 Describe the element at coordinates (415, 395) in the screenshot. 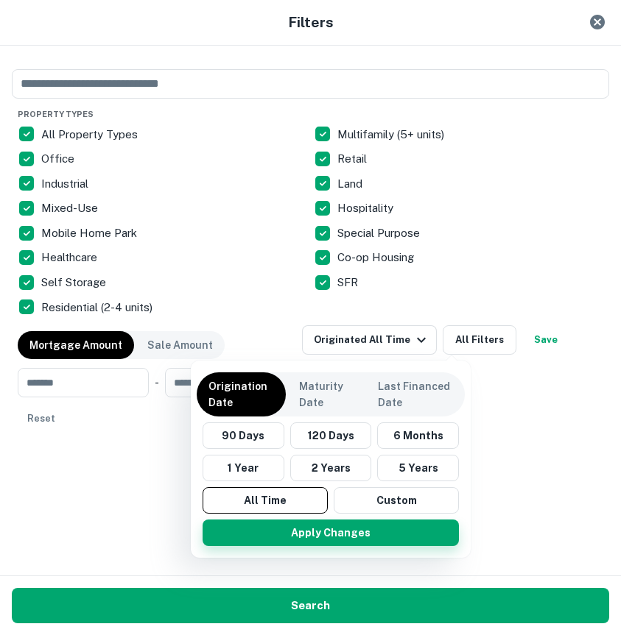

I see `p: Last Financed Date` at that location.